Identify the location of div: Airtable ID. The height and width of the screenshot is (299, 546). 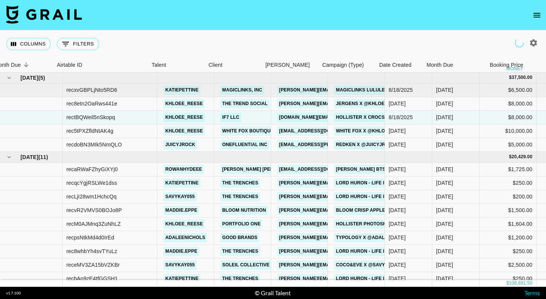
(69, 65).